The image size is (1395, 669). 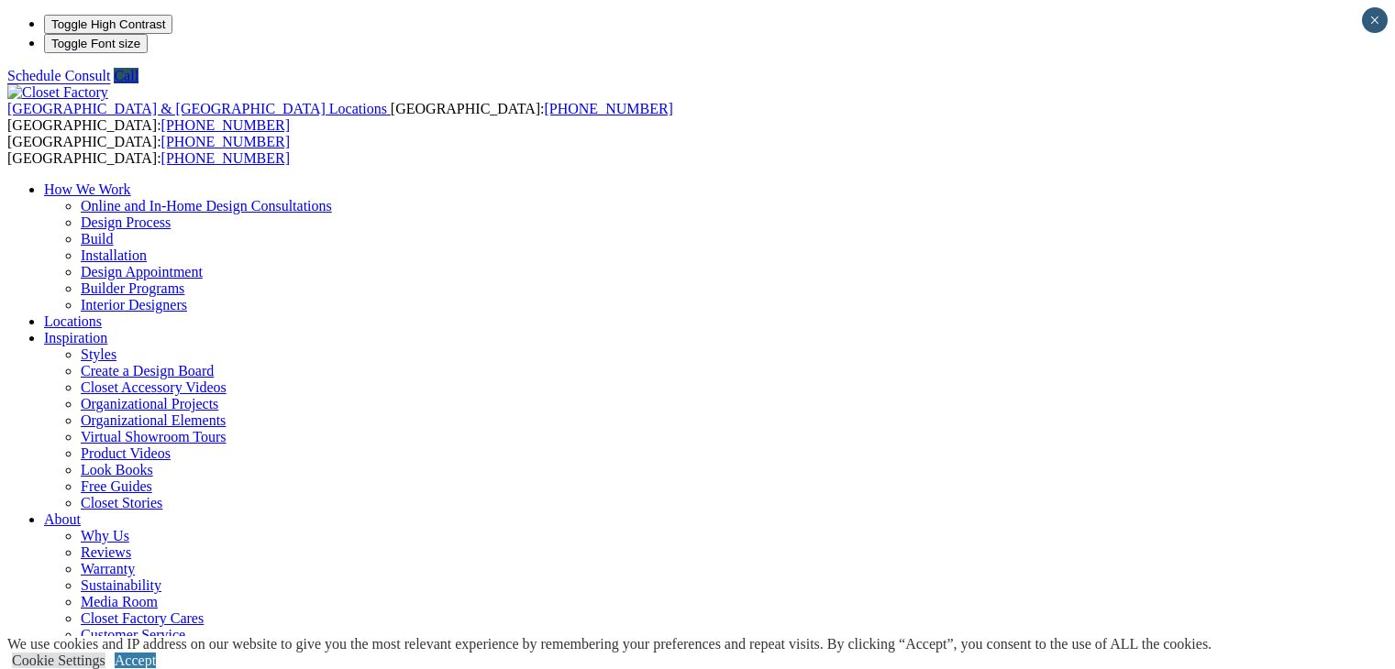 What do you see at coordinates (153, 420) in the screenshot?
I see `a: Organizational Elements` at bounding box center [153, 420].